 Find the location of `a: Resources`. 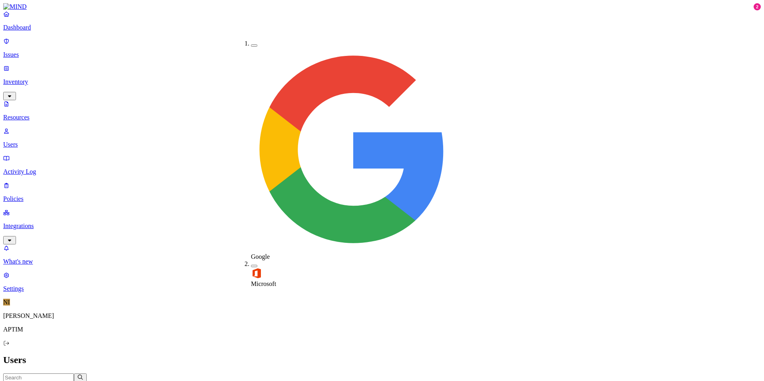

a: Resources is located at coordinates (382, 111).